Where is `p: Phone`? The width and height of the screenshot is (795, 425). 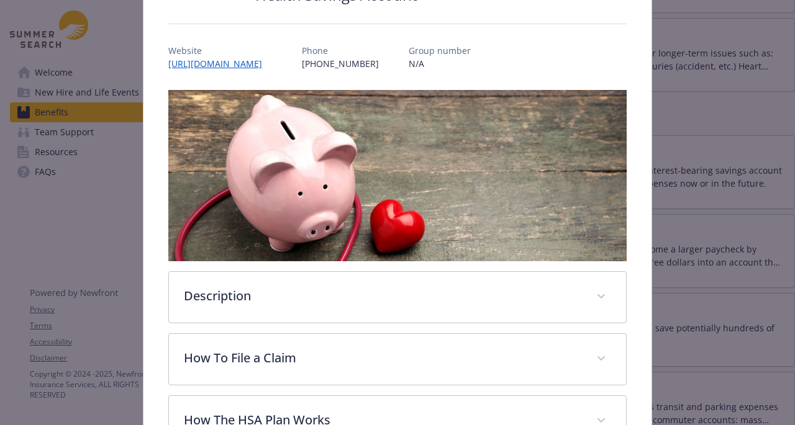 p: Phone is located at coordinates (340, 50).